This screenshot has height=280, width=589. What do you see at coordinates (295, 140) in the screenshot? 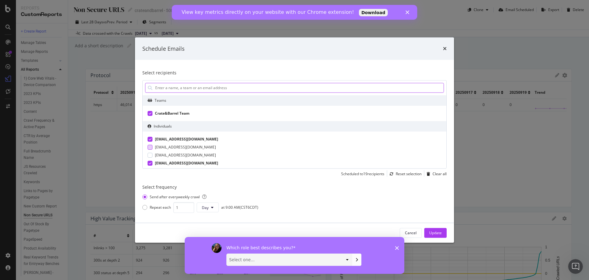
I see `div: modal` at bounding box center [295, 140].